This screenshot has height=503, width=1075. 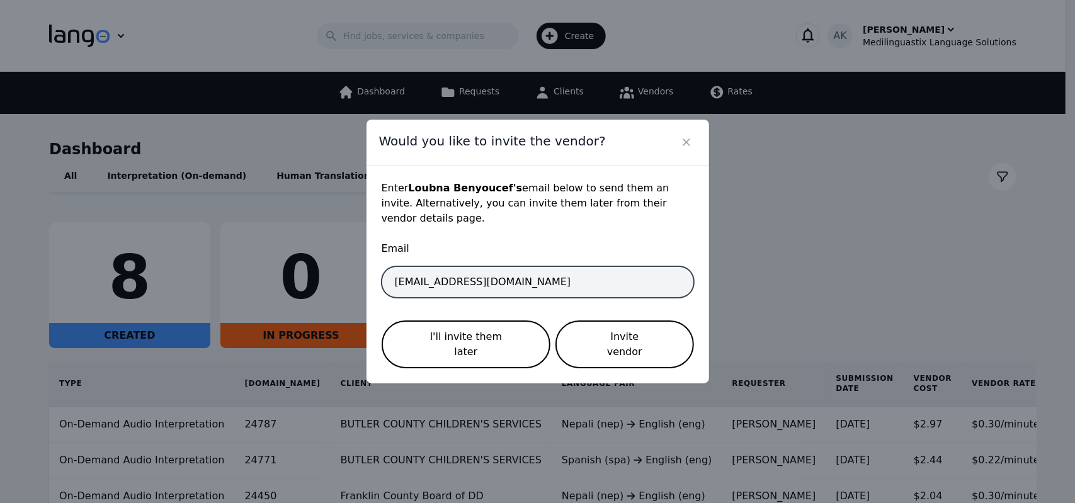 I want to click on button: Invite vendor, so click(x=624, y=344).